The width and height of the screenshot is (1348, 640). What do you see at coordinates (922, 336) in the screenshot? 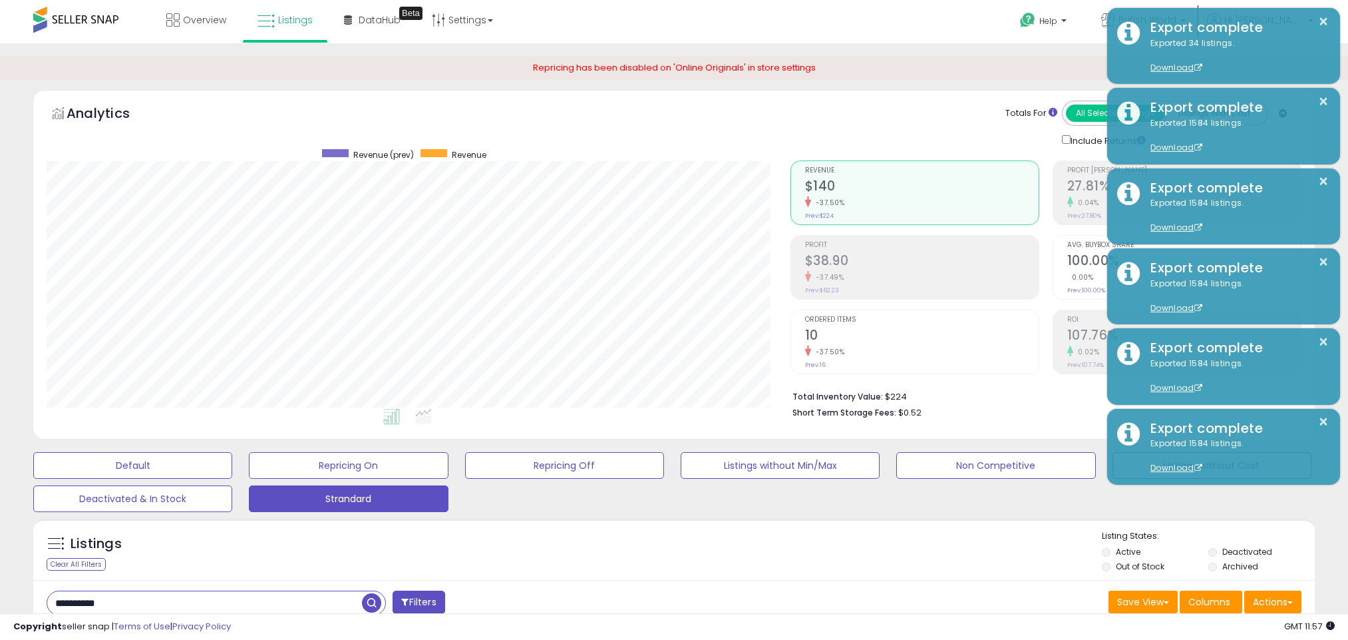
I see `h2: 10` at bounding box center [922, 336].